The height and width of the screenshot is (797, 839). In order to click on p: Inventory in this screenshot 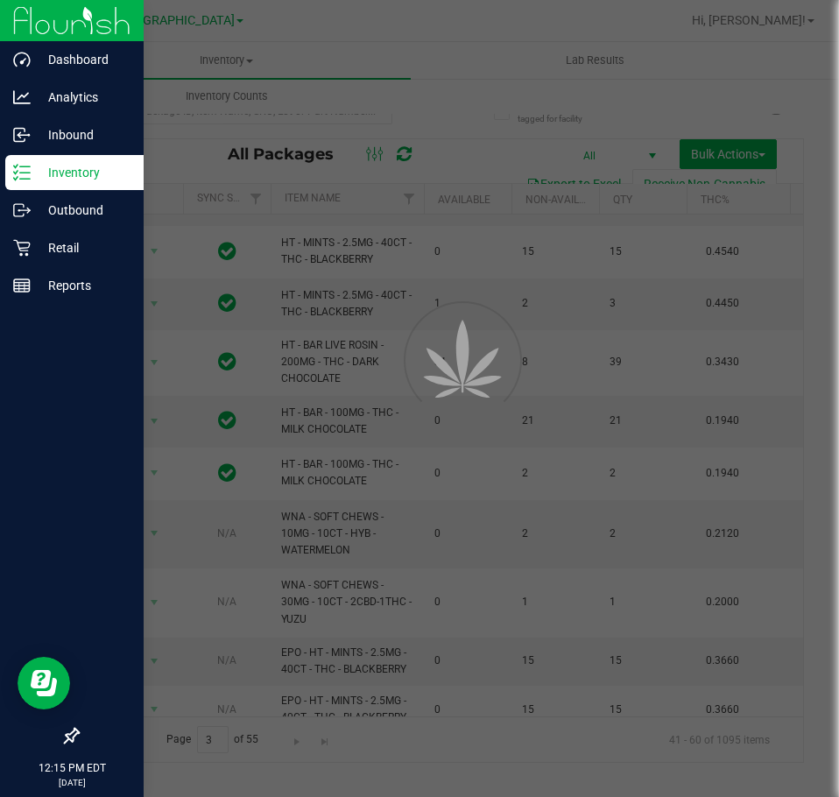, I will do `click(83, 173)`.